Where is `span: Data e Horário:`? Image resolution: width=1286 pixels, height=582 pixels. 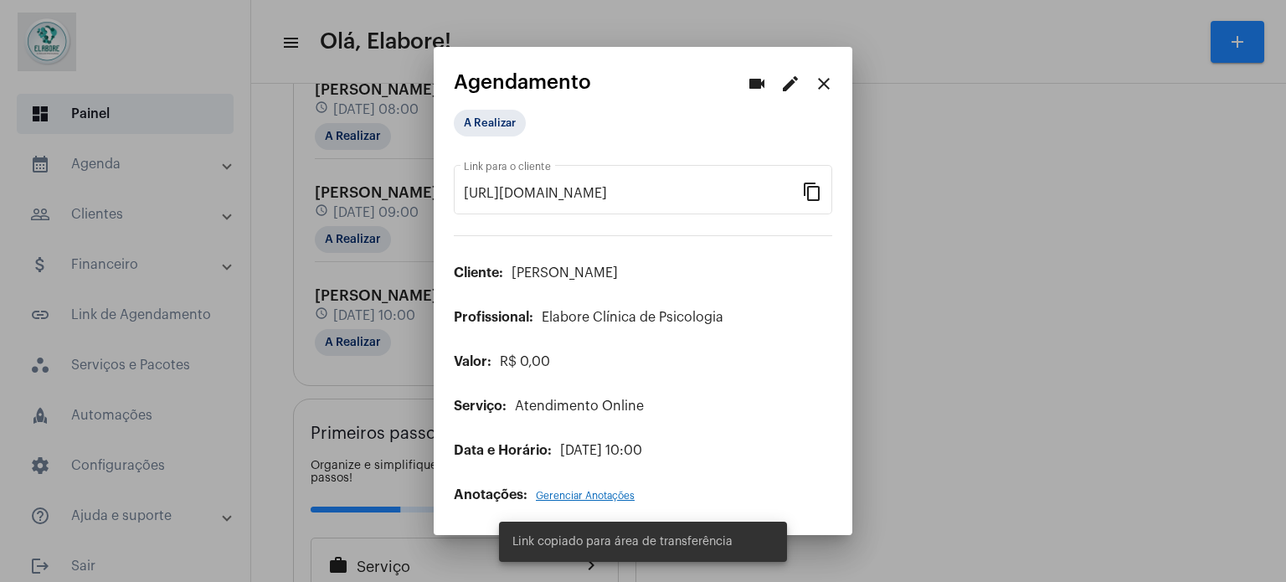 span: Data e Horário: is located at coordinates (502, 450).